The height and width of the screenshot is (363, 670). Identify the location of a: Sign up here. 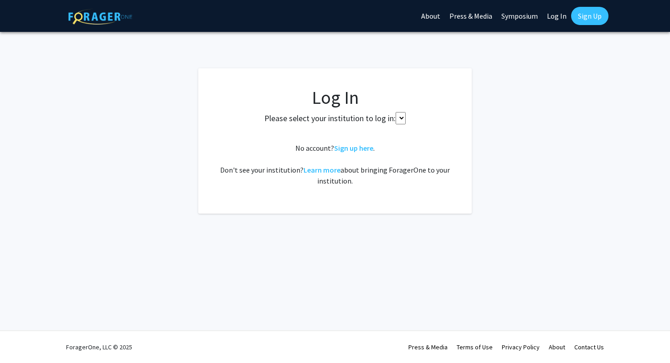
(354, 148).